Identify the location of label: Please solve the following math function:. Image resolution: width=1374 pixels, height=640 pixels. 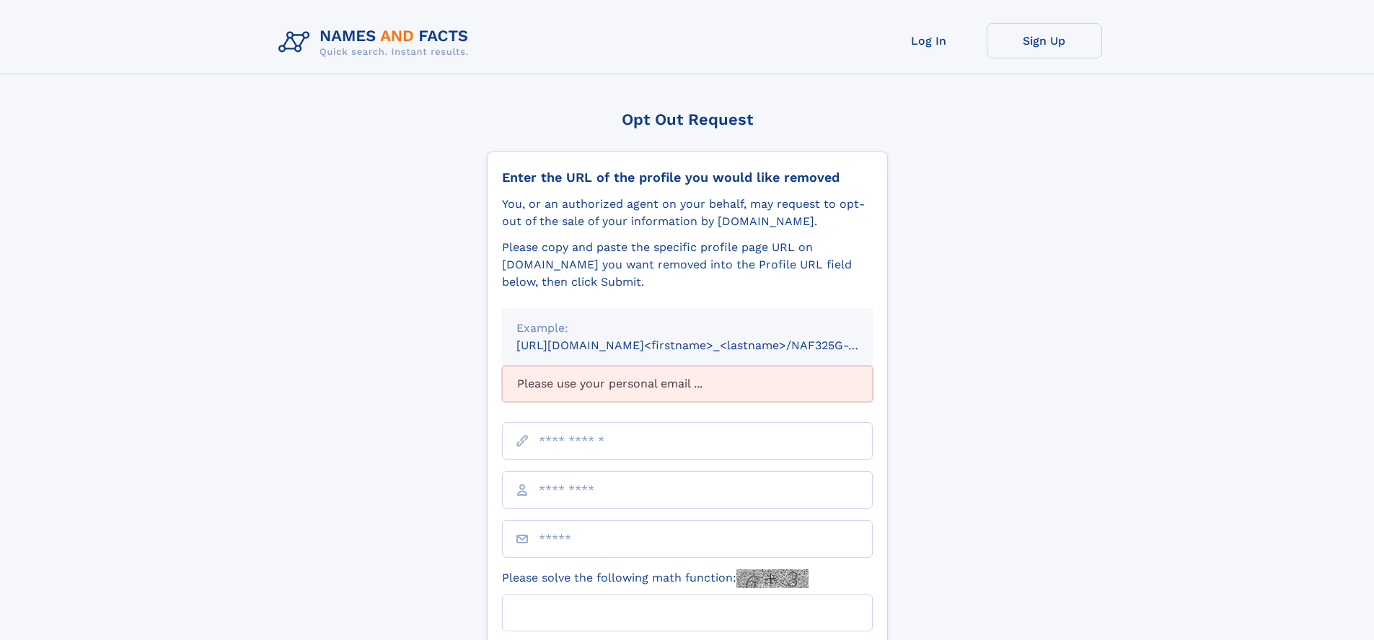
(655, 579).